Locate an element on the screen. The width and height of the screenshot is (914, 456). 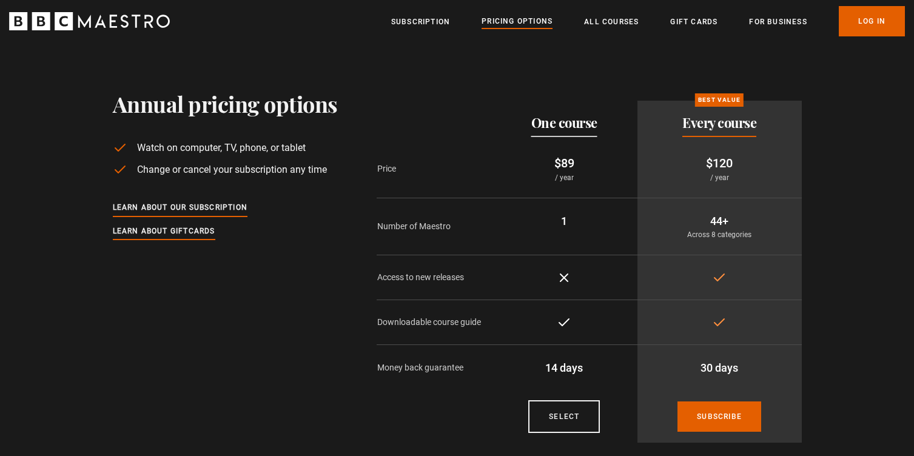
p: 1 is located at coordinates (564, 221).